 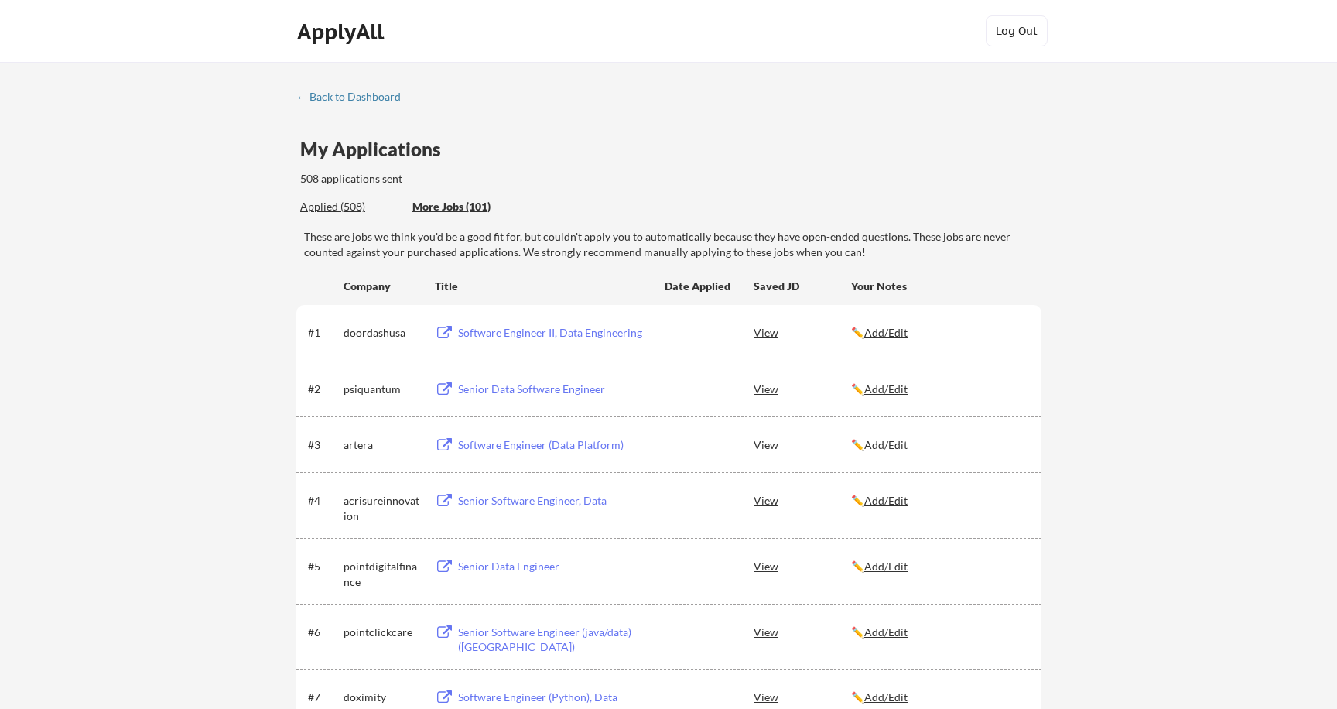 I want to click on div: Software Engineer II, Data Engineering, so click(x=554, y=333).